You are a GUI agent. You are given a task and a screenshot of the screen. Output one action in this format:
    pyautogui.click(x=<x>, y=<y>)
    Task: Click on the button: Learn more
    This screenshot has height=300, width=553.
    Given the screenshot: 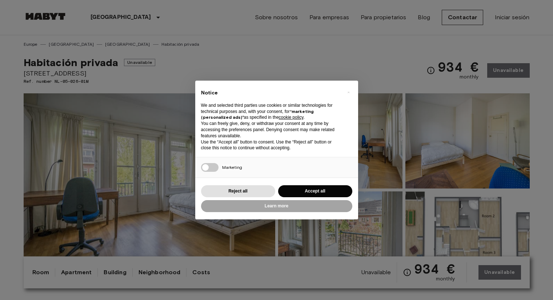 What is the action you would take?
    pyautogui.click(x=277, y=206)
    